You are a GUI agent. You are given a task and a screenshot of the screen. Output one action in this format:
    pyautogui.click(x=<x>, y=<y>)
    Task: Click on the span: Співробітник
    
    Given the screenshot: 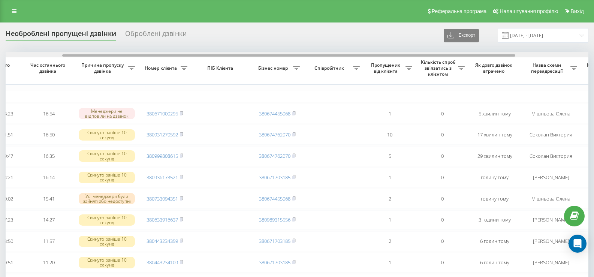 What is the action you would take?
    pyautogui.click(x=330, y=68)
    